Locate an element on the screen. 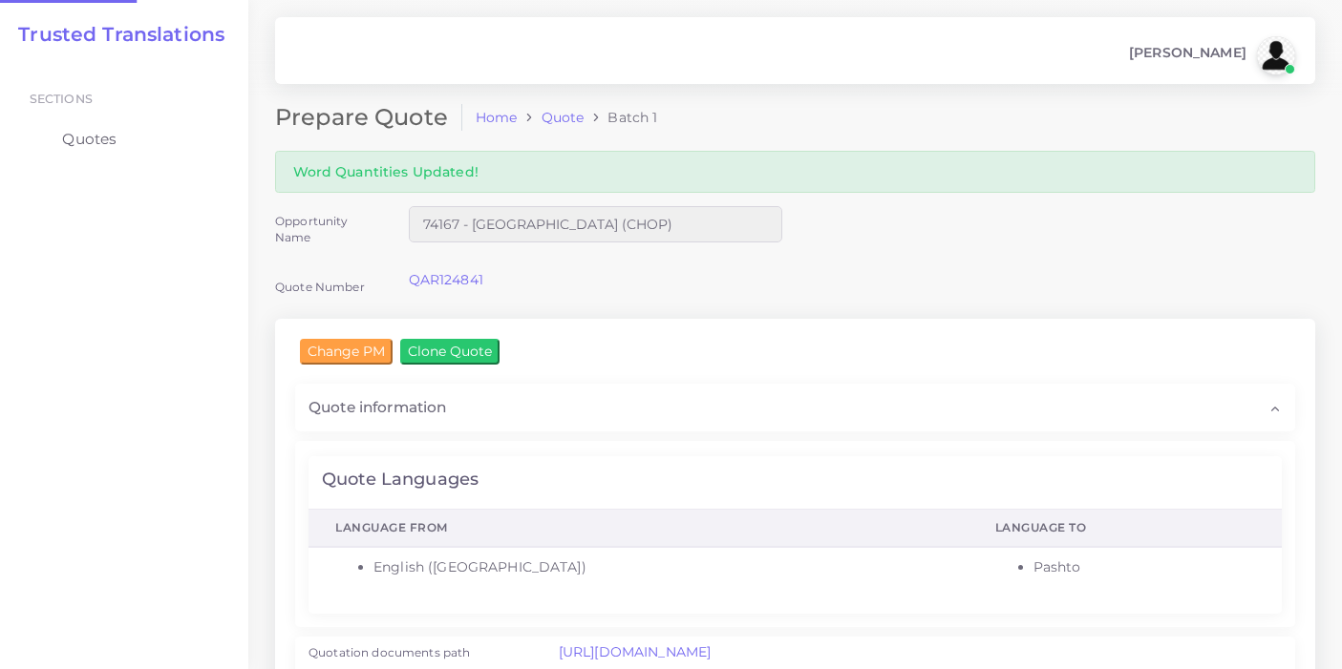 The image size is (1342, 669). a: Trusted Translations is located at coordinates (115, 34).